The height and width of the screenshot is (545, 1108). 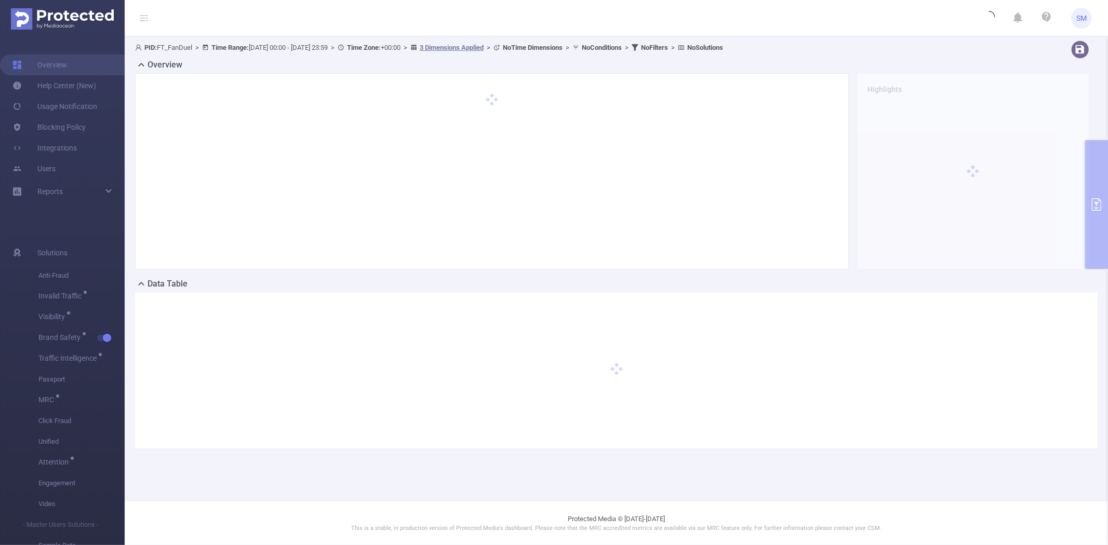 I want to click on i: icon: loading, so click(x=989, y=18).